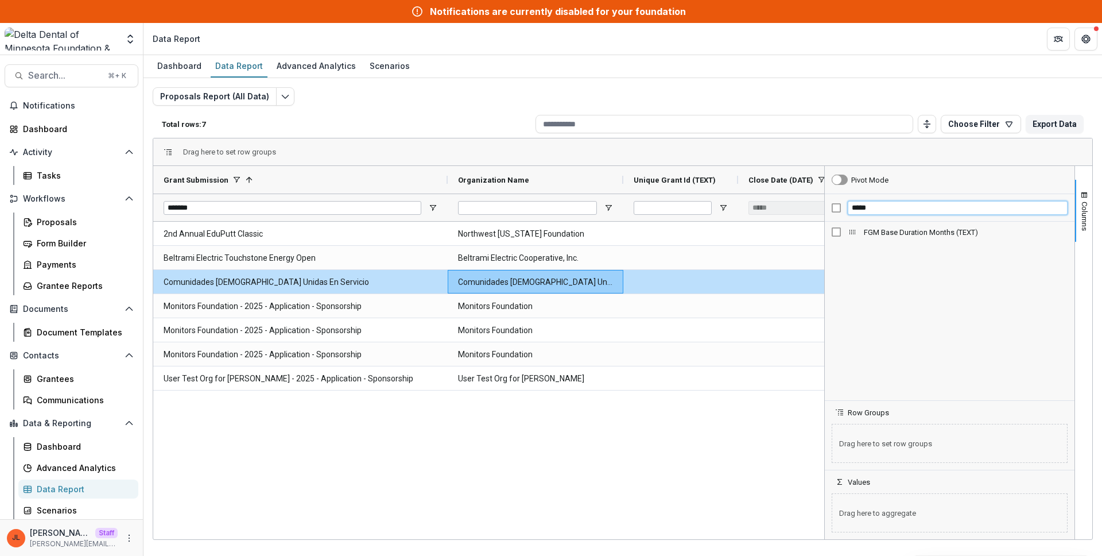 This screenshot has height=556, width=1102. I want to click on a: Grantees, so click(78, 378).